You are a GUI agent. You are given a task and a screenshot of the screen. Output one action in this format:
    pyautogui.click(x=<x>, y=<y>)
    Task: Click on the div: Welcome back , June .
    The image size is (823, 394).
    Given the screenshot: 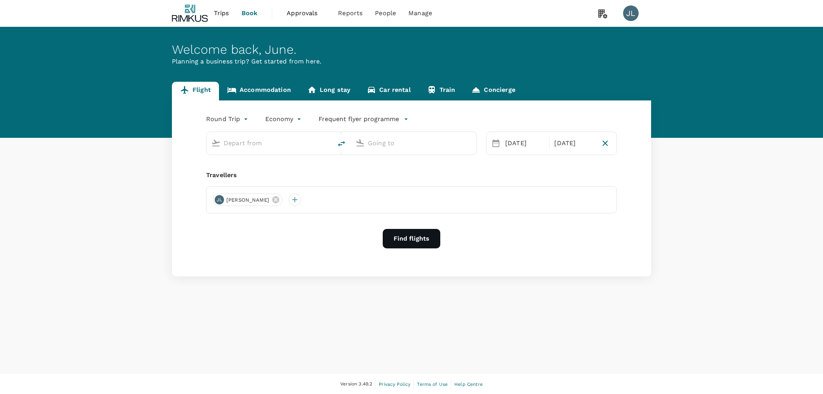 What is the action you would take?
    pyautogui.click(x=412, y=49)
    